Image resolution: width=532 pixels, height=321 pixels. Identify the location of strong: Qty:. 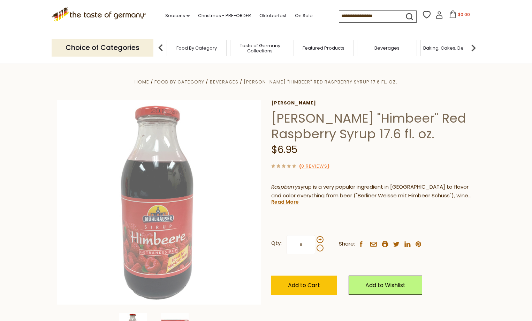
(277, 243).